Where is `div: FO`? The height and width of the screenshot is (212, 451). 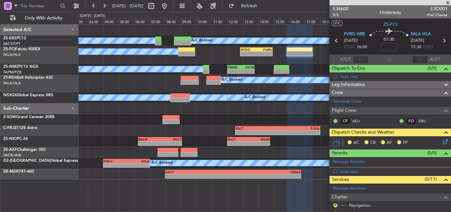
div: FO is located at coordinates (411, 121).